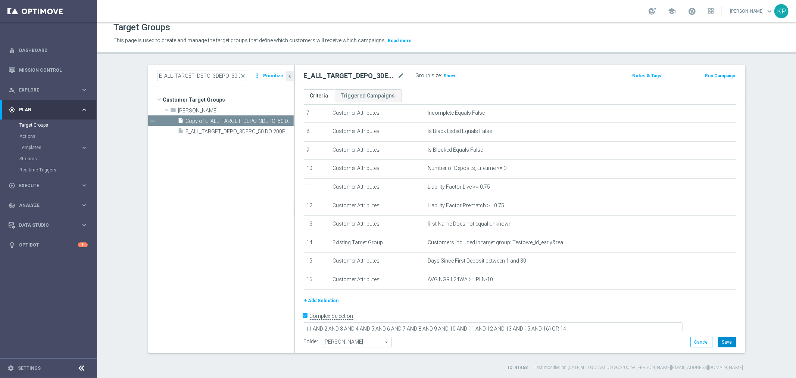 This screenshot has width=796, height=378. Describe the element at coordinates (54, 147) in the screenshot. I see `button: Templates keyboard_arrow_right` at that location.